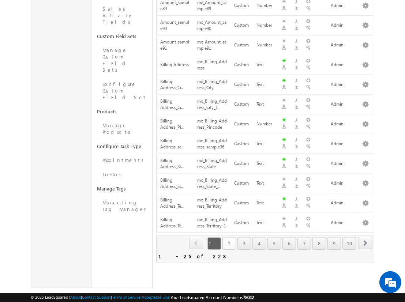  I want to click on span: 1, so click(214, 244).